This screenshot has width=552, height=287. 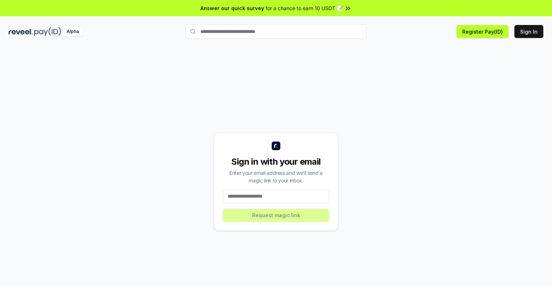 I want to click on span: for a chance to earn 10 USDT 📝, so click(x=304, y=8).